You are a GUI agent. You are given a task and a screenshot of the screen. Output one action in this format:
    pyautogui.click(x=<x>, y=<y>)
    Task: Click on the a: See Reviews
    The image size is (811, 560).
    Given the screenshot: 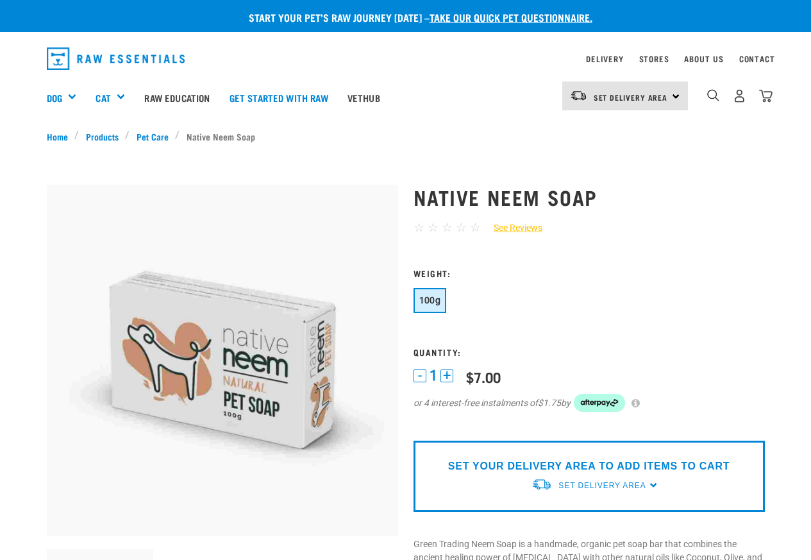 What is the action you would take?
    pyautogui.click(x=512, y=228)
    